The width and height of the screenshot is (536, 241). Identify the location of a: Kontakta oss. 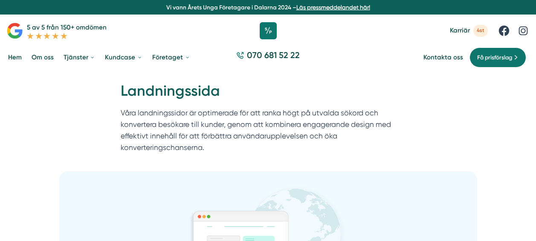
(443, 57).